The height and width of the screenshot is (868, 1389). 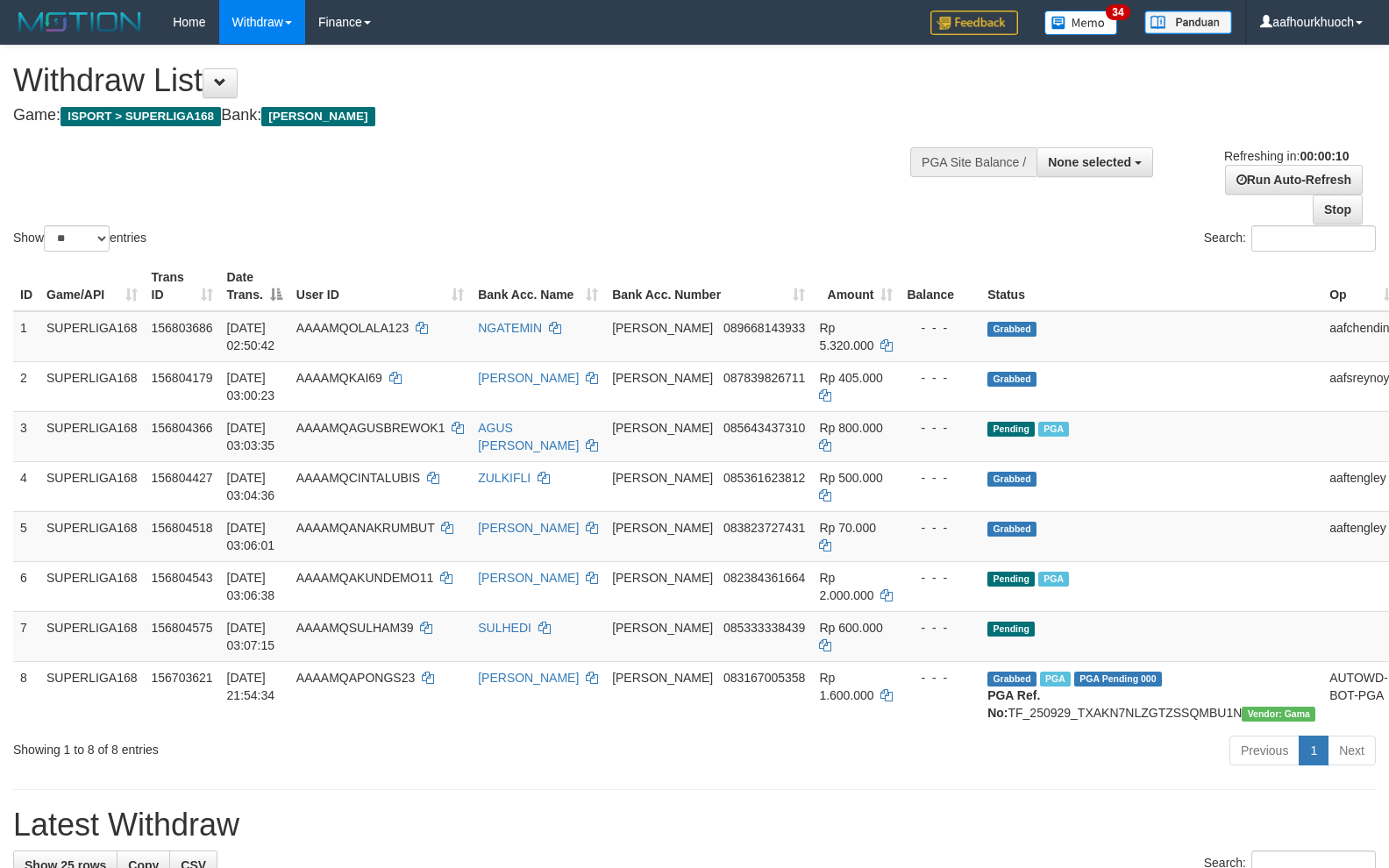 I want to click on span: AAAAMQSULHAM39, so click(x=355, y=627).